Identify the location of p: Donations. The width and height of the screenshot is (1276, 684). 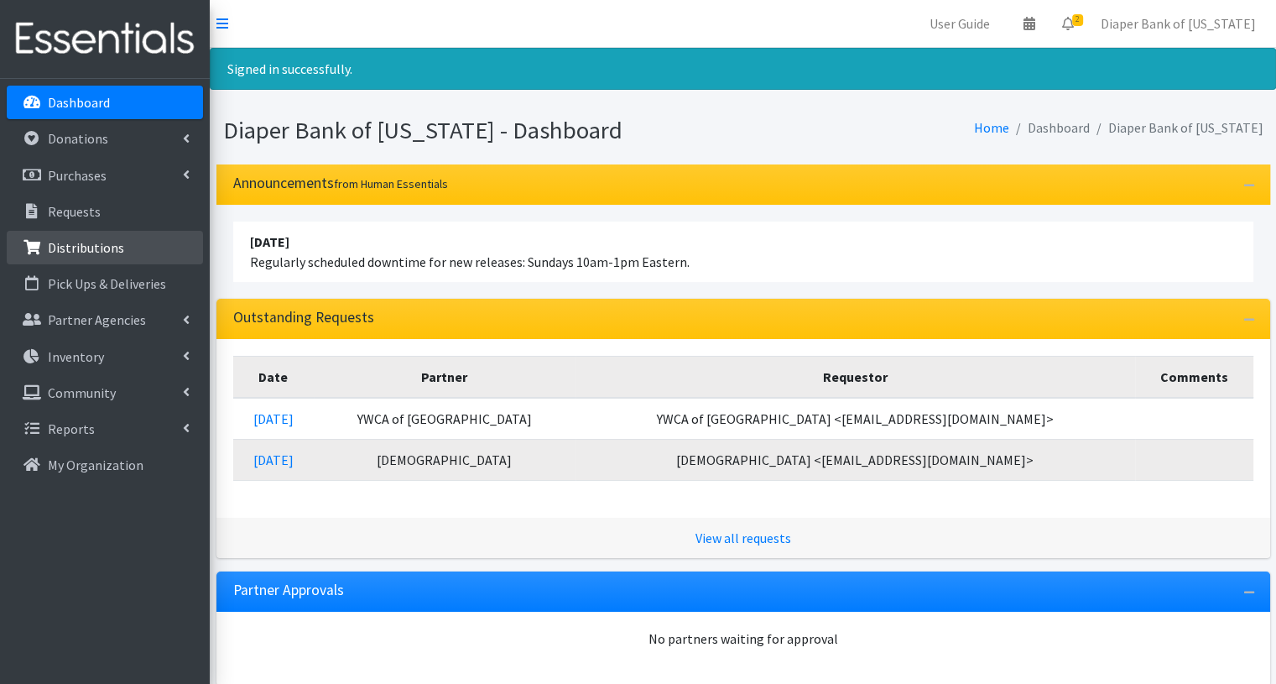
(78, 138).